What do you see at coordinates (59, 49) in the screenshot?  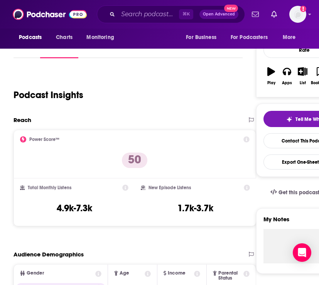 I see `a: InsightsPodchaser Pro` at bounding box center [59, 49].